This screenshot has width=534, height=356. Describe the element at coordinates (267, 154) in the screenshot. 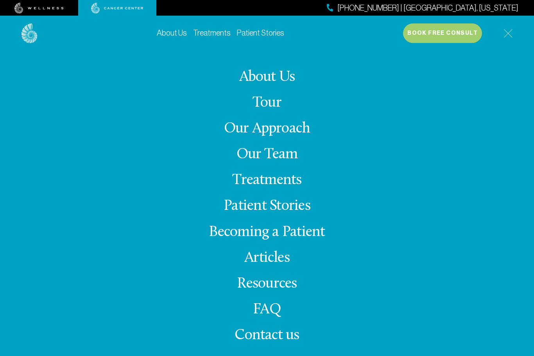

I see `a: Our Team` at that location.